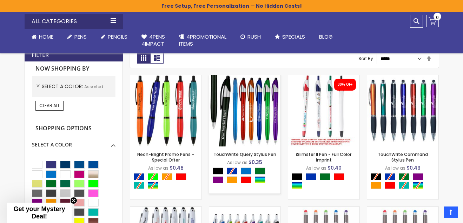 This screenshot has height=223, width=463. What do you see at coordinates (49, 105) in the screenshot?
I see `span: Clear All` at bounding box center [49, 105].